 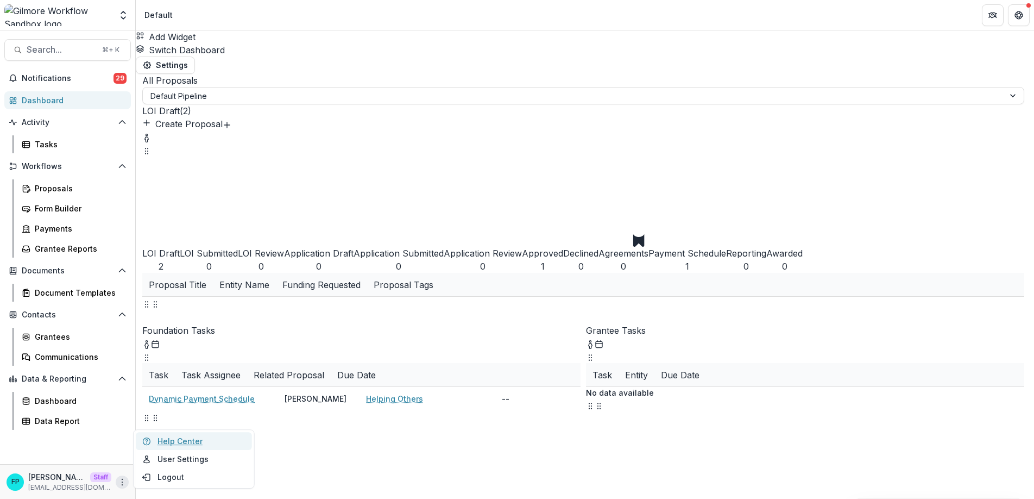 What do you see at coordinates (261, 253) in the screenshot?
I see `div: LOI Review` at bounding box center [261, 253].